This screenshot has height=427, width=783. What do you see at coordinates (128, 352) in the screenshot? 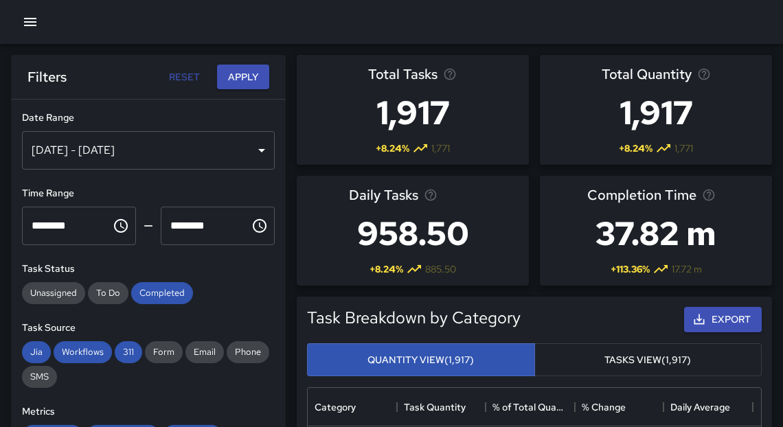
I see `div: 311` at bounding box center [128, 352].